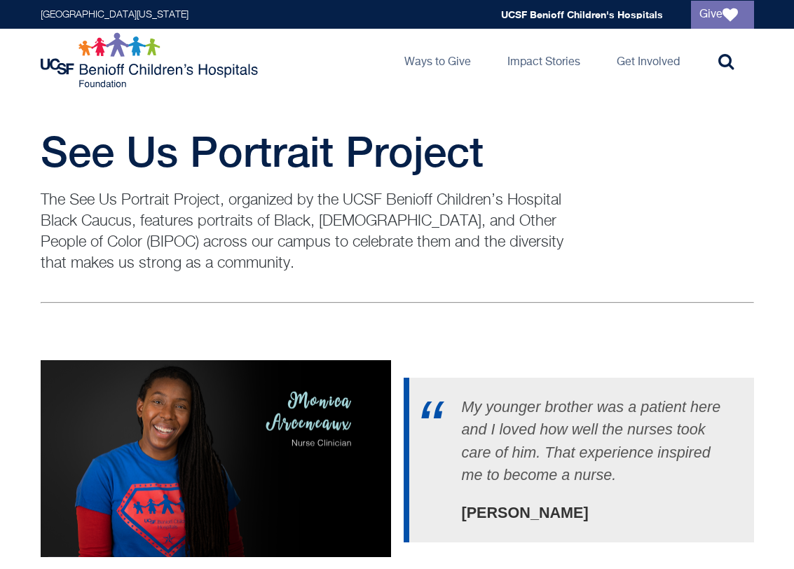  I want to click on a: Impact Stories, so click(544, 60).